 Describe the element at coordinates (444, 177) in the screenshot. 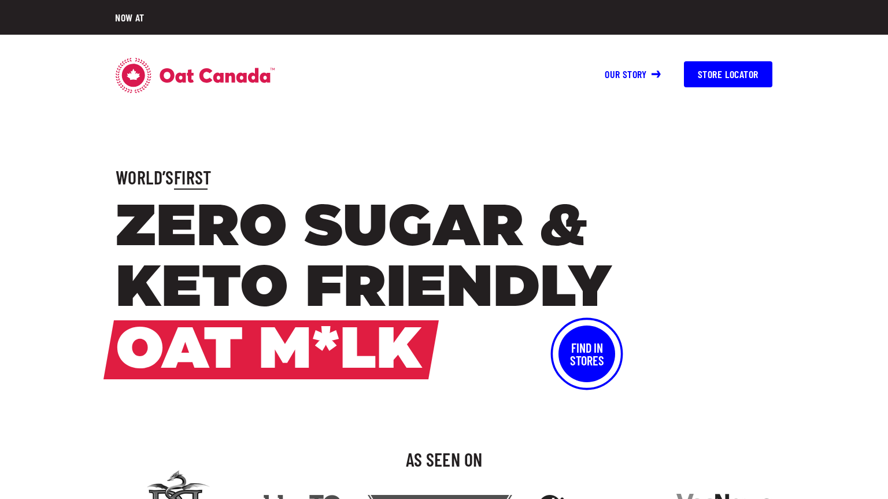

I see `h3: World’s` at that location.